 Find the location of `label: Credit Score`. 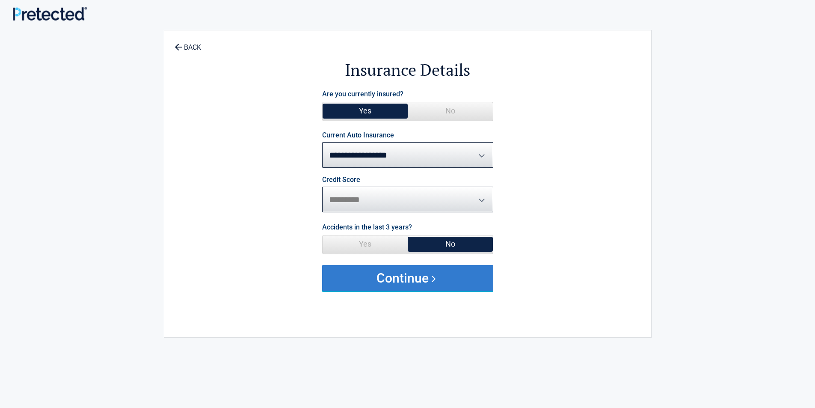

label: Credit Score is located at coordinates (341, 180).